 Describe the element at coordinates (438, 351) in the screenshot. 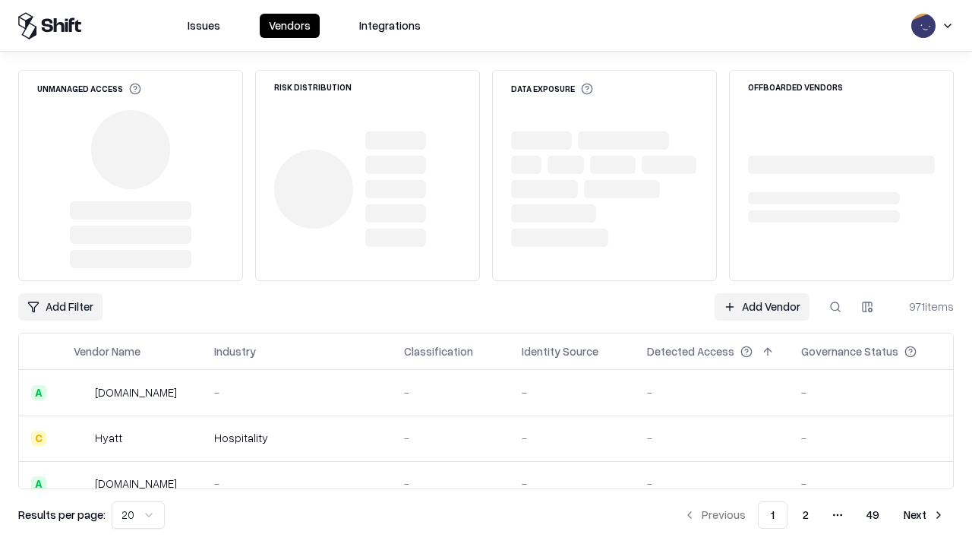

I see `div: Classification` at that location.